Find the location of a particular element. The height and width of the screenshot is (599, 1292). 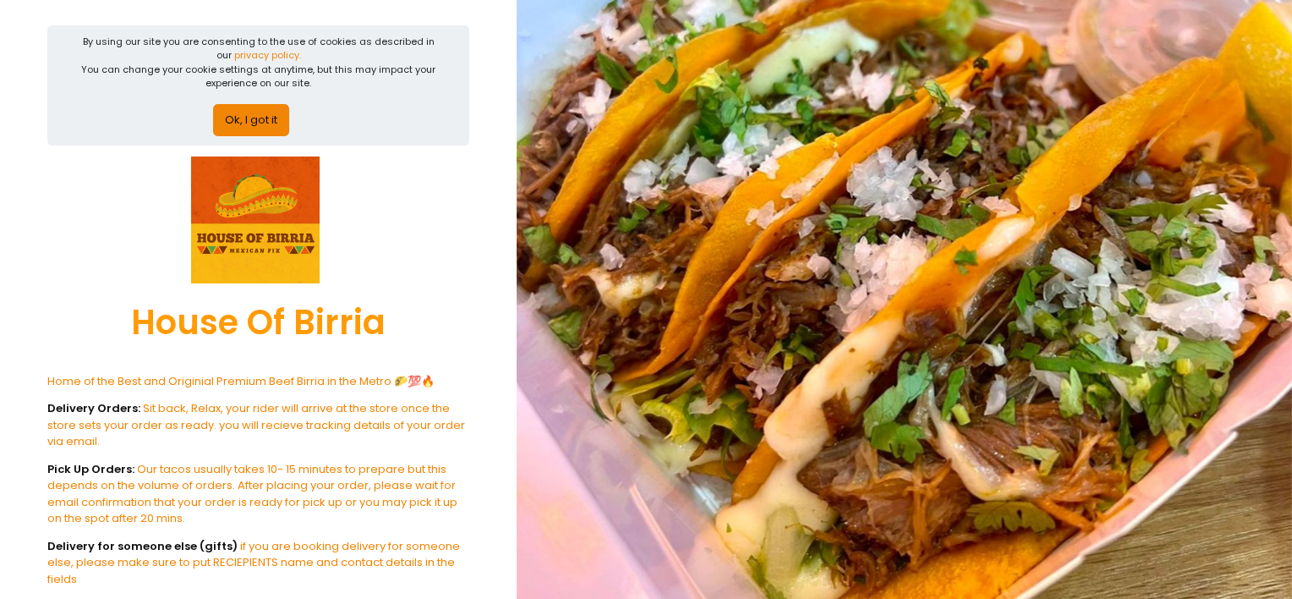

b: Pick Up Orders: is located at coordinates (90, 469).